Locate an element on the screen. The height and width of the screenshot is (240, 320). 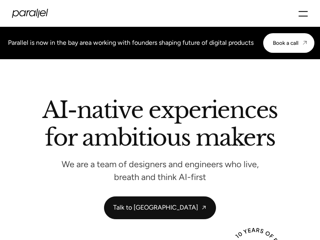
div: Parallel is now in the bay area working with founders shaping future of digital products is located at coordinates (131, 43).